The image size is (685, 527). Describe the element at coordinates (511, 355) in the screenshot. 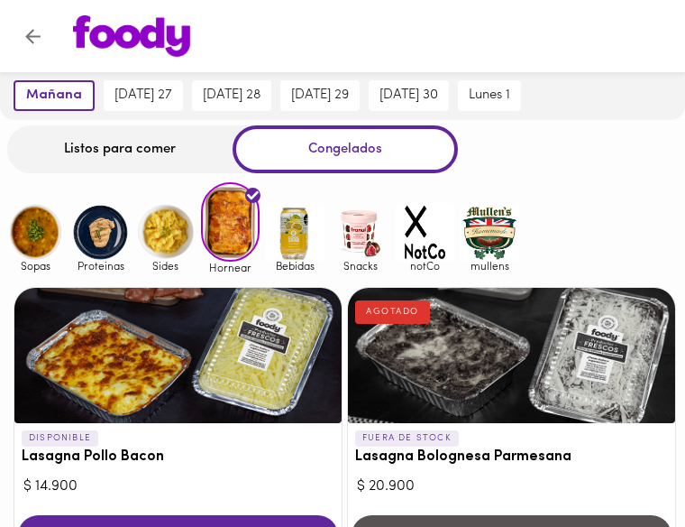

I see `div: Lasagna Bolognesa Parmesana` at that location.